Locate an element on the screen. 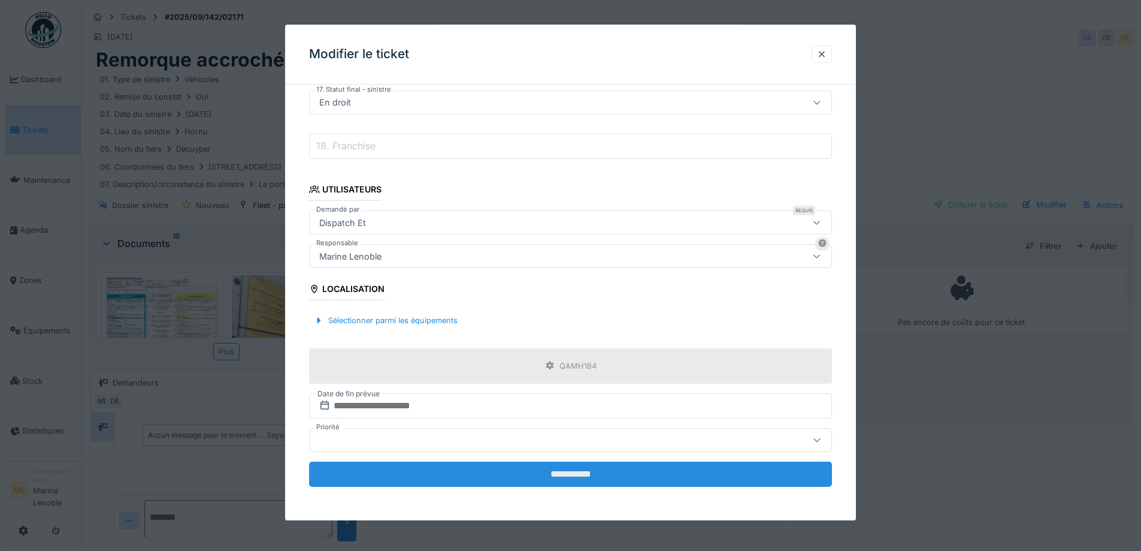 The width and height of the screenshot is (1141, 551). label: 17. Statut final - sinistre is located at coordinates (353, 90).